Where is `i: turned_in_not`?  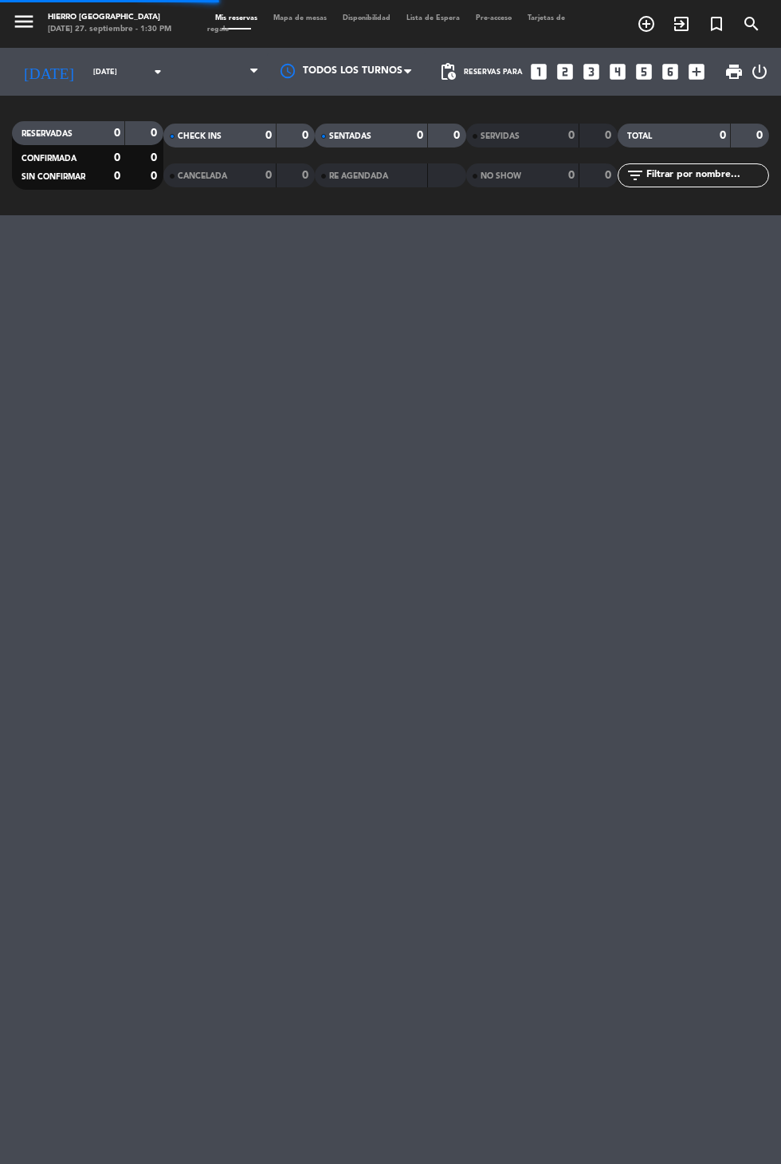
i: turned_in_not is located at coordinates (717, 24).